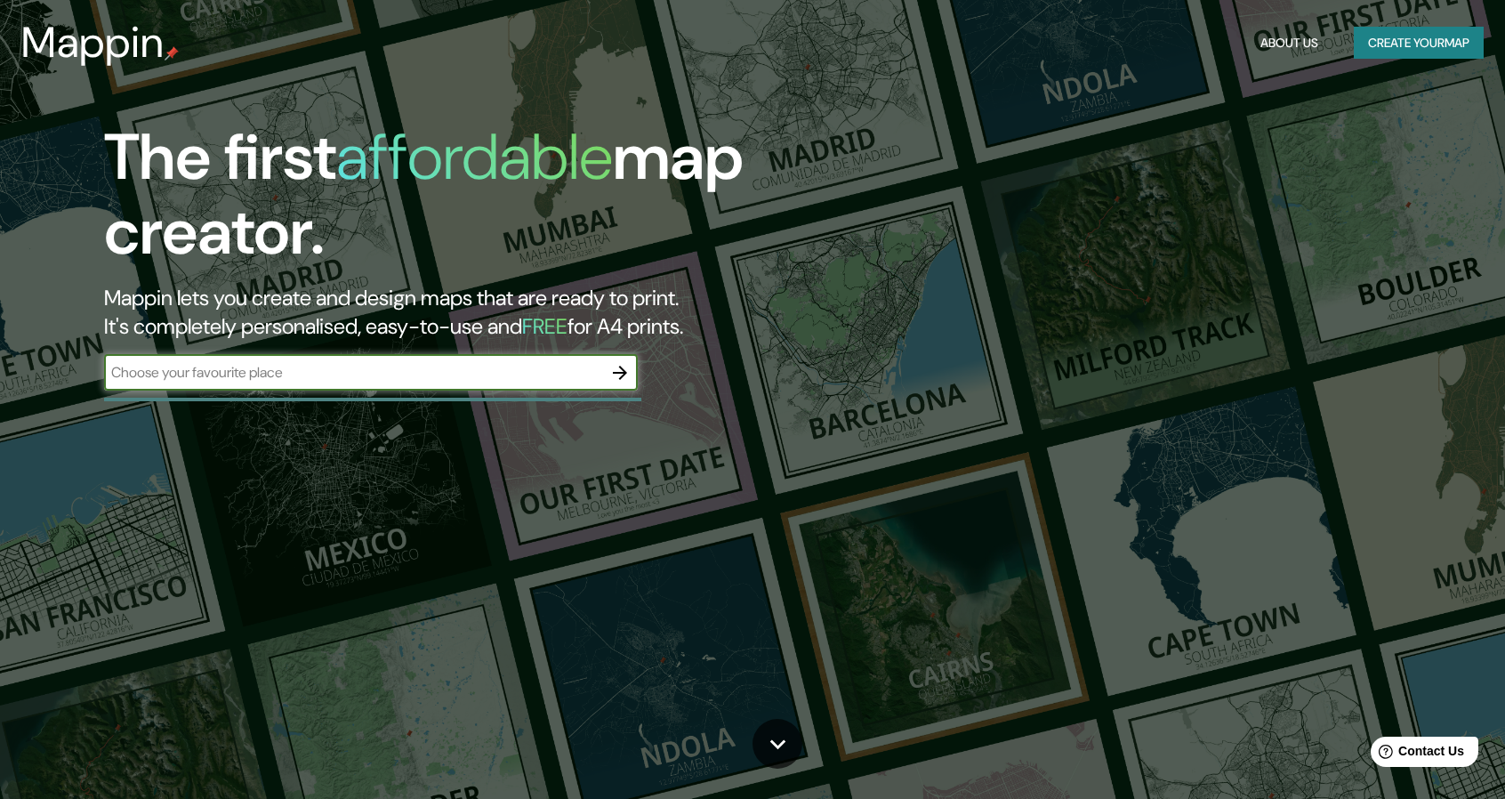  Describe the element at coordinates (1289, 43) in the screenshot. I see `button: About Us` at that location.